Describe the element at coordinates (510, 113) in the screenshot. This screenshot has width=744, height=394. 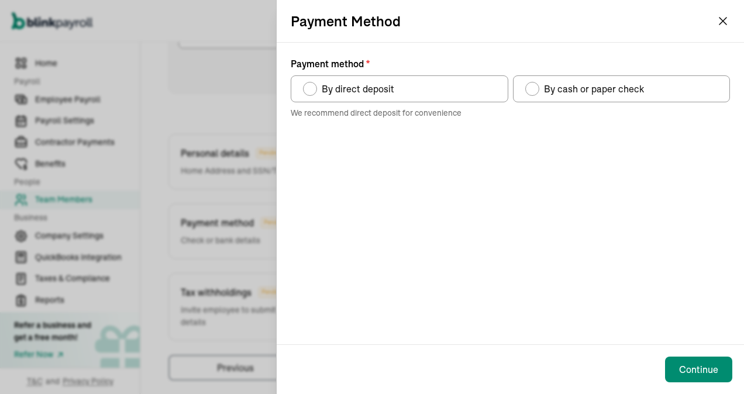
I see `p: We recommend direct deposit for convenience` at that location.